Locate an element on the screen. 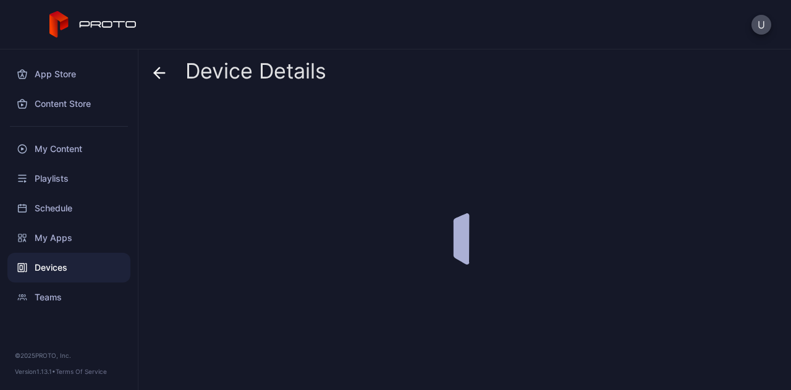 This screenshot has width=791, height=390. a: My Apps is located at coordinates (69, 238).